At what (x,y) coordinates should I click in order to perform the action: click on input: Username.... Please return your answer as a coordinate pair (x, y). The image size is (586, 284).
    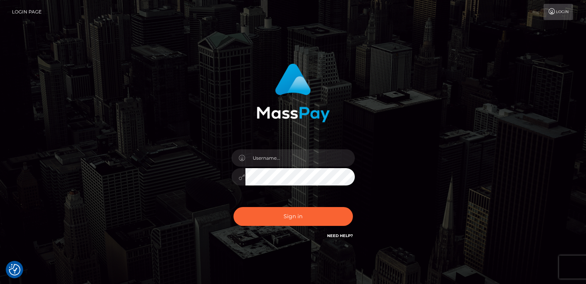
    Looking at the image, I should click on (300, 158).